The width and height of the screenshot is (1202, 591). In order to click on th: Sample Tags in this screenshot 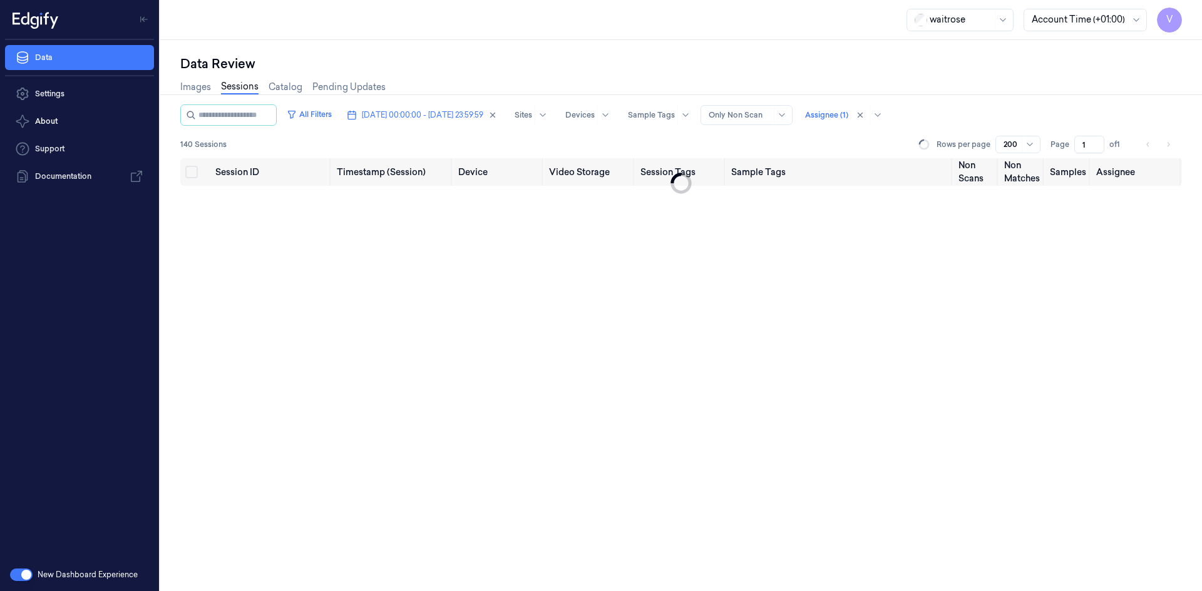, I will do `click(839, 172)`.